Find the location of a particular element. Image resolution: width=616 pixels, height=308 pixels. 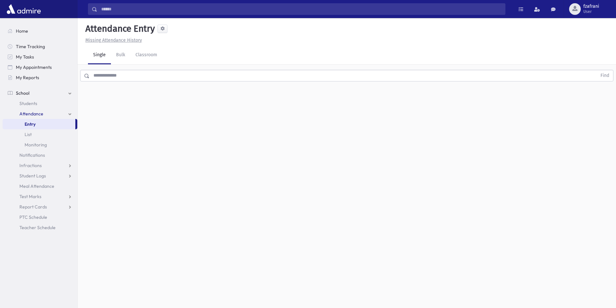

span: Students is located at coordinates (28, 103).